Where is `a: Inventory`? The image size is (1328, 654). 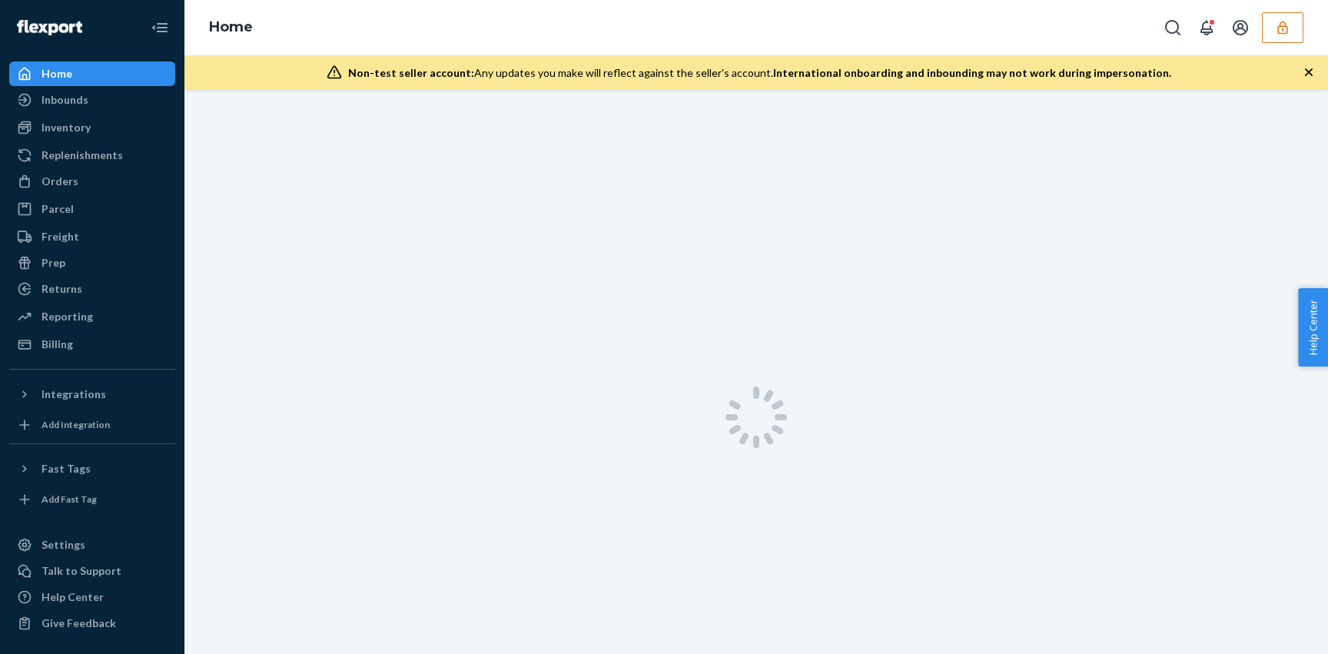
a: Inventory is located at coordinates (92, 128).